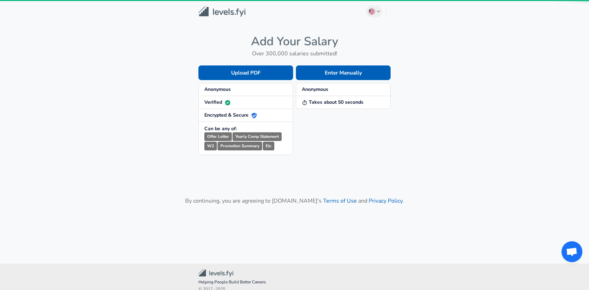 This screenshot has height=290, width=589. Describe the element at coordinates (295, 41) in the screenshot. I see `h4: Add Your Salary` at that location.